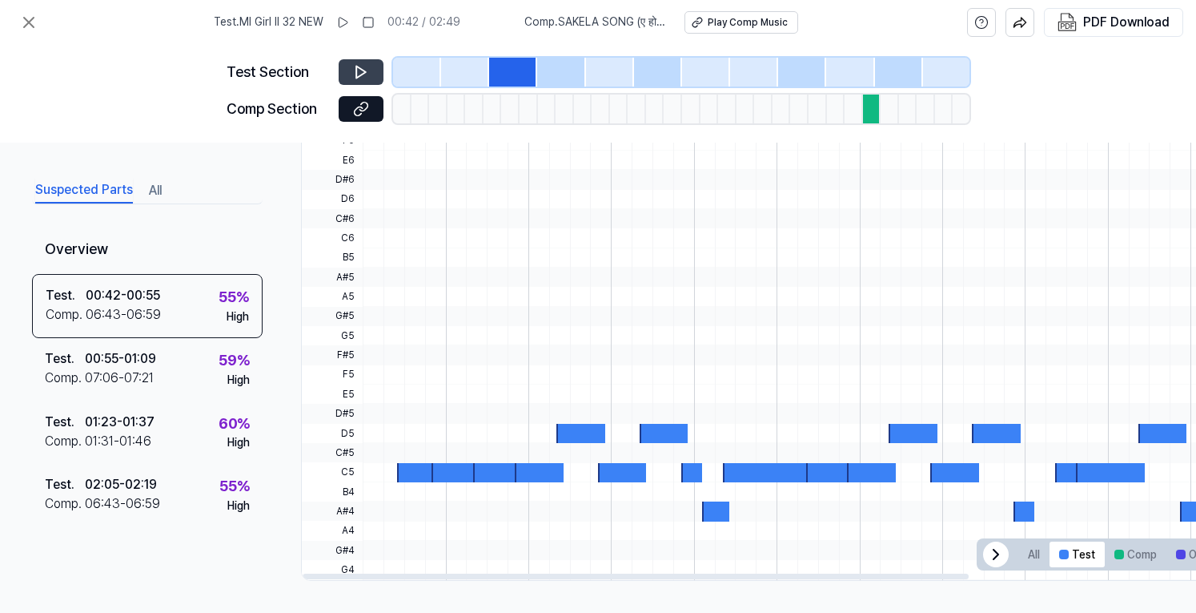 The width and height of the screenshot is (1196, 613). I want to click on div: 60 %, so click(234, 423).